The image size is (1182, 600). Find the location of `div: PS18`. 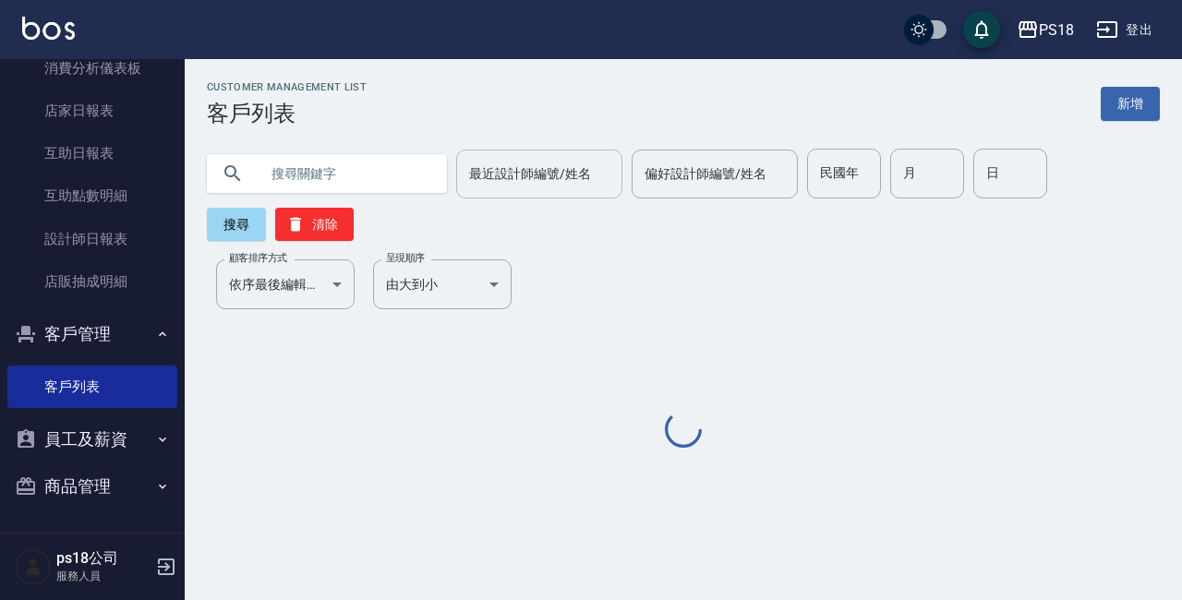

div: PS18 is located at coordinates (1056, 30).